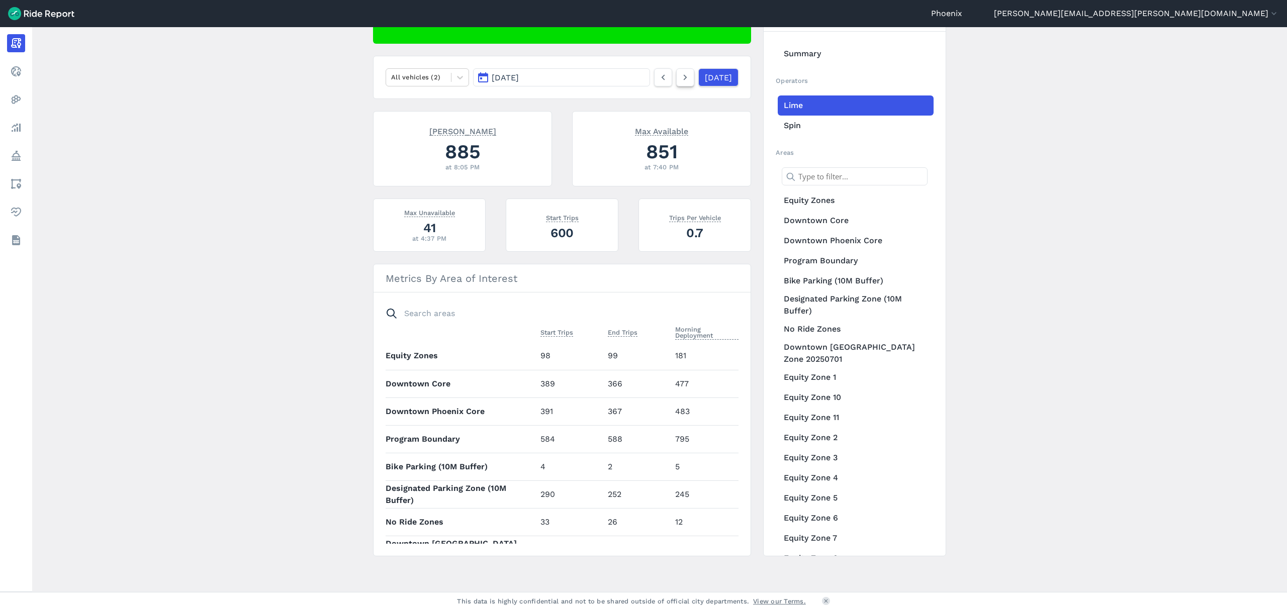  What do you see at coordinates (855, 152) in the screenshot?
I see `h2: Areas` at bounding box center [855, 152].